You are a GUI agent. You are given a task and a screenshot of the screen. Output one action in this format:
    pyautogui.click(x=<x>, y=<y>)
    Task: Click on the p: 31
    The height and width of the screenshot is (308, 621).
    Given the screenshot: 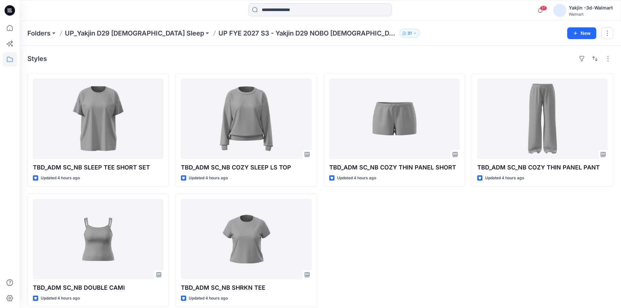 What is the action you would take?
    pyautogui.click(x=409, y=33)
    